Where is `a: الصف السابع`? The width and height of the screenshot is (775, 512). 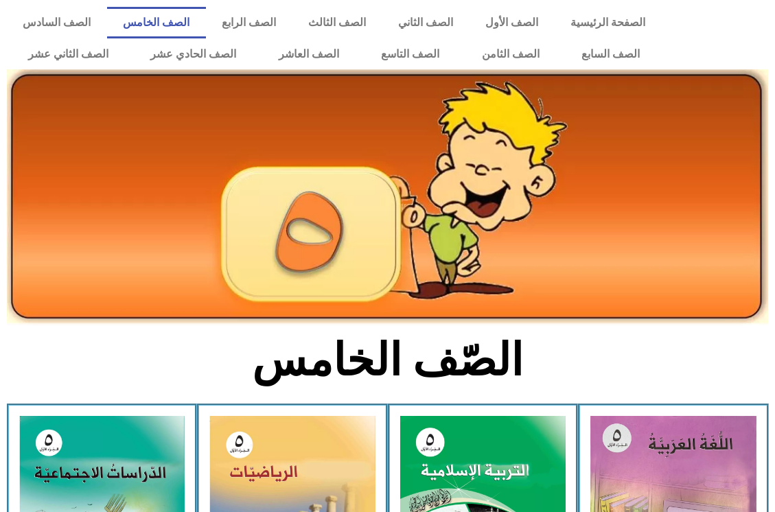 a: الصف السابع is located at coordinates (611, 54).